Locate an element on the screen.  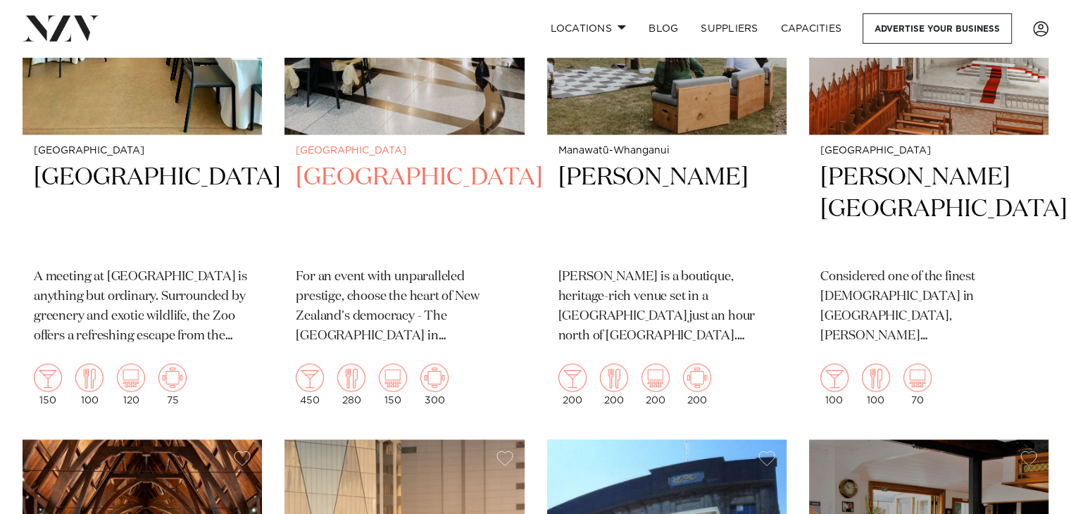
img: nzv-logo.png is located at coordinates (61, 28).